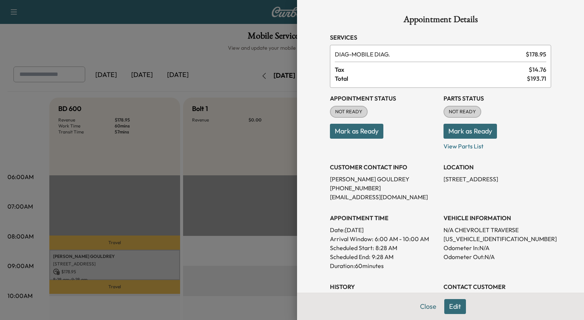  What do you see at coordinates (497, 98) in the screenshot?
I see `h3: Parts Status` at bounding box center [497, 98].